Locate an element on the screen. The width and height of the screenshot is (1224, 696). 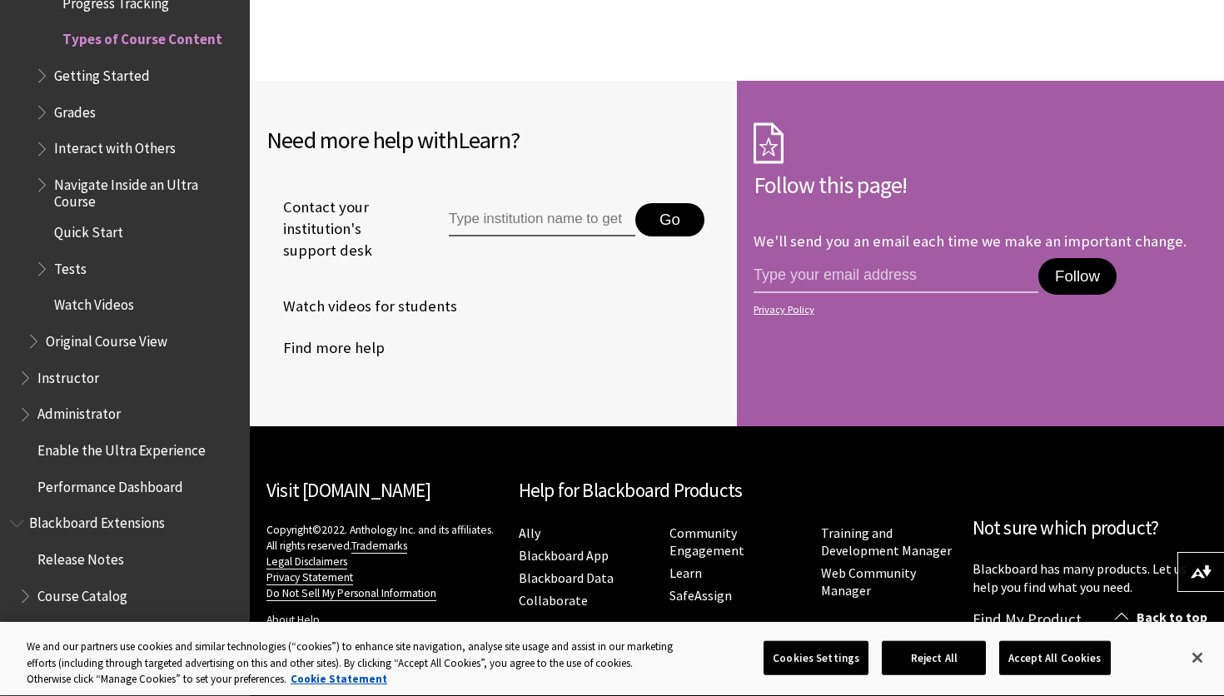
a: Training and Development Manager is located at coordinates (886, 542).